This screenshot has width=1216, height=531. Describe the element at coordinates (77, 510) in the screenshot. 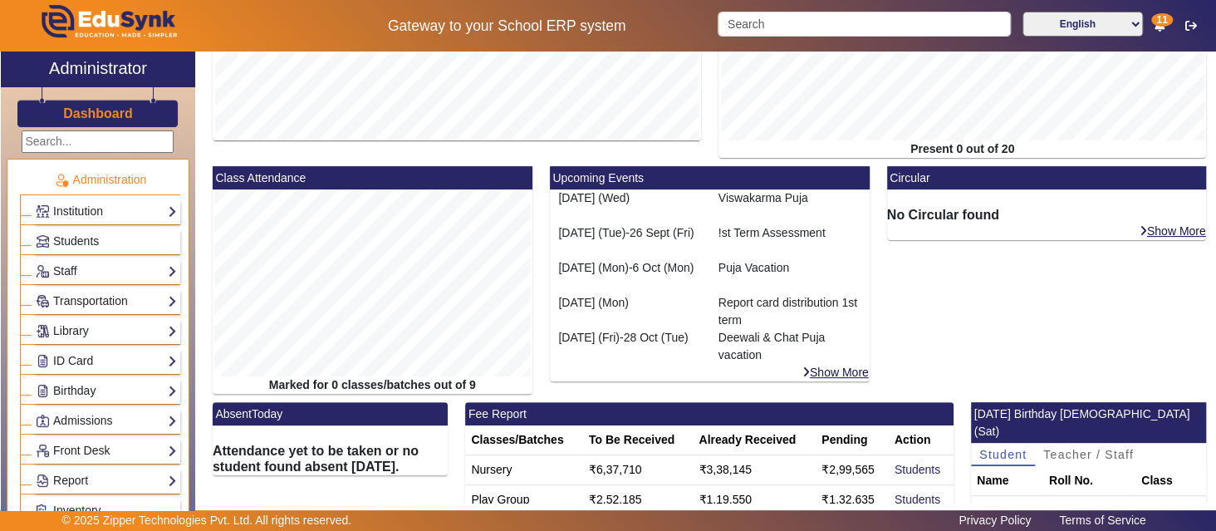

I see `span: Inventory` at that location.